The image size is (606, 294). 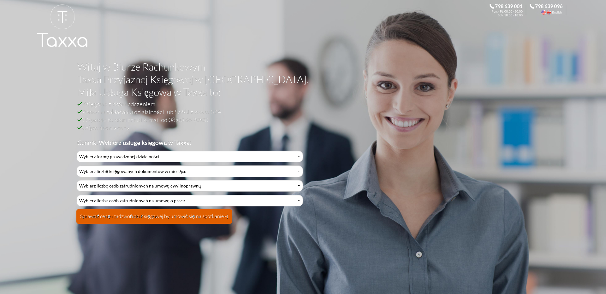 I want to click on div: Zadzwoń do Księgowej. 798 639 001, so click(x=509, y=10).